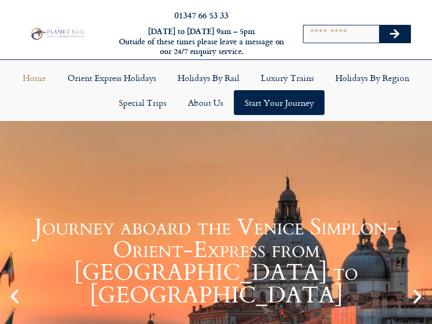 The image size is (432, 324). Describe the element at coordinates (143, 103) in the screenshot. I see `a: Special Trips` at that location.